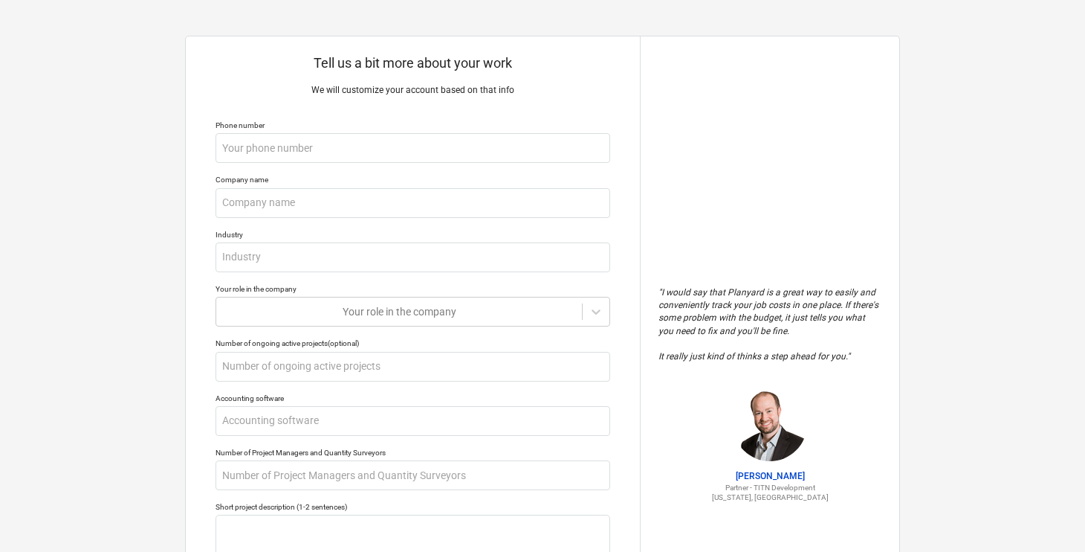 This screenshot has width=1085, height=552. What do you see at coordinates (413, 90) in the screenshot?
I see `p: We will customize your account based on that info` at bounding box center [413, 90].